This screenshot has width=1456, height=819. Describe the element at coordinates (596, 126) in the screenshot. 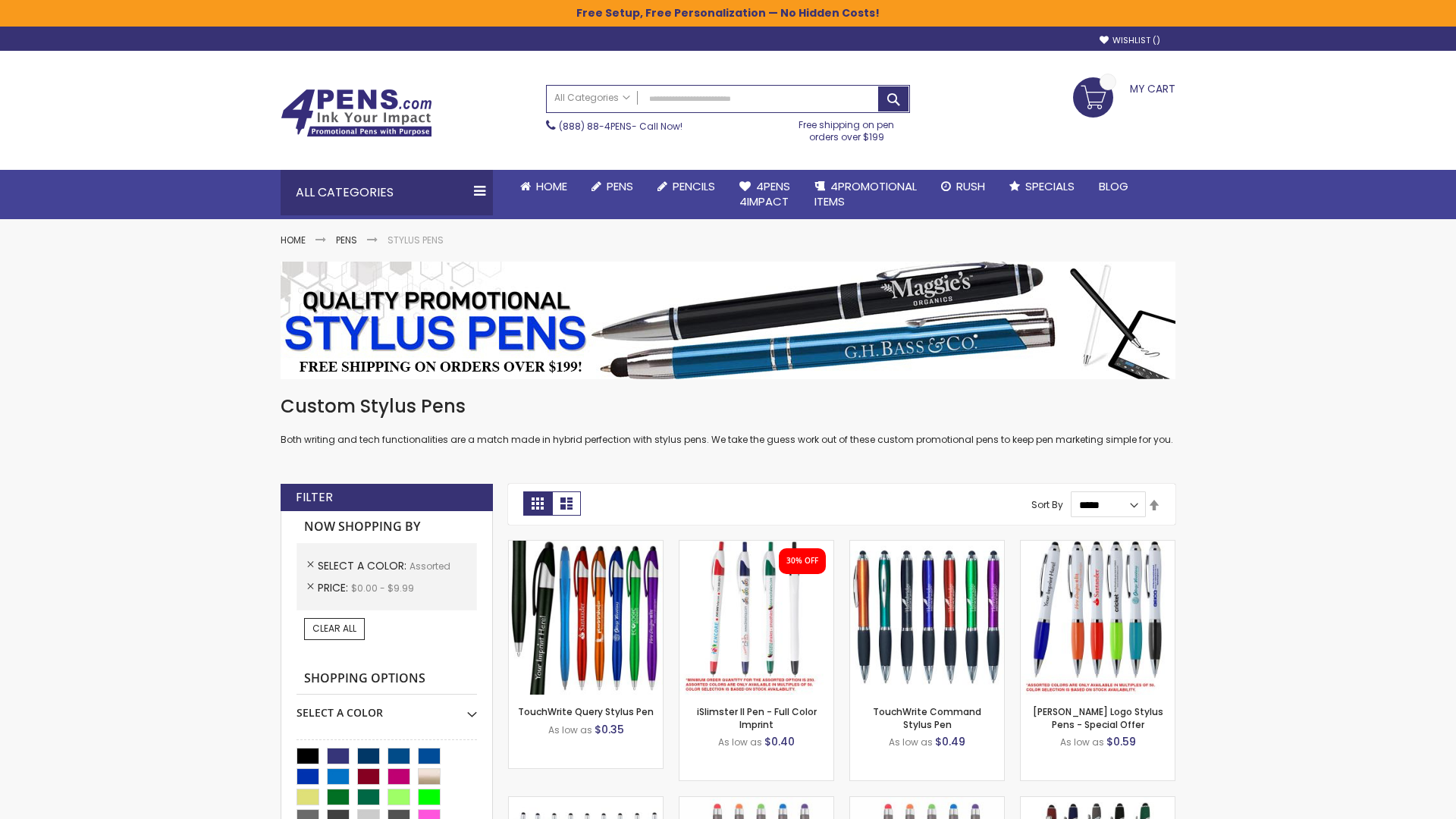

I see `a: (888) 88-4PENS` at that location.